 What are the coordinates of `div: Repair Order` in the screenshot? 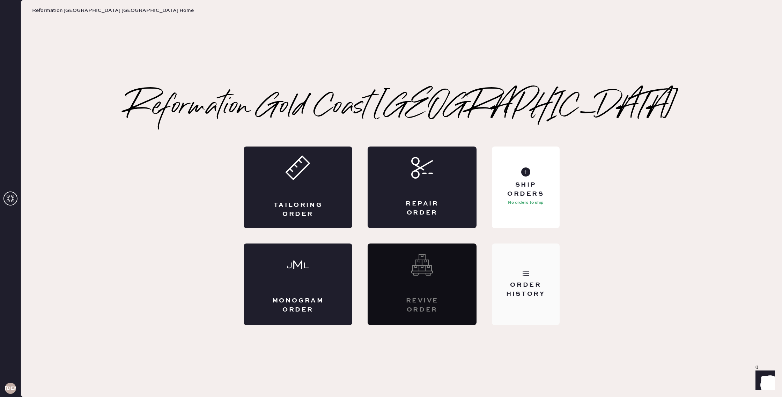 It's located at (422, 209).